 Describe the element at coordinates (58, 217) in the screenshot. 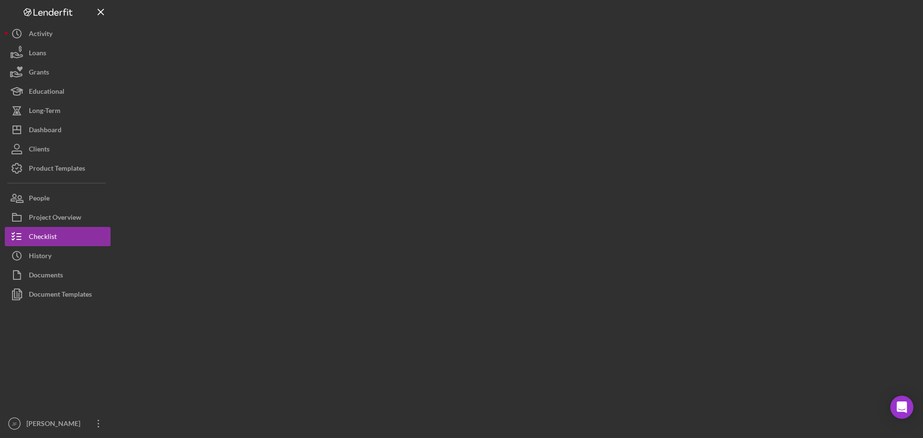

I see `a: Project Overview` at that location.